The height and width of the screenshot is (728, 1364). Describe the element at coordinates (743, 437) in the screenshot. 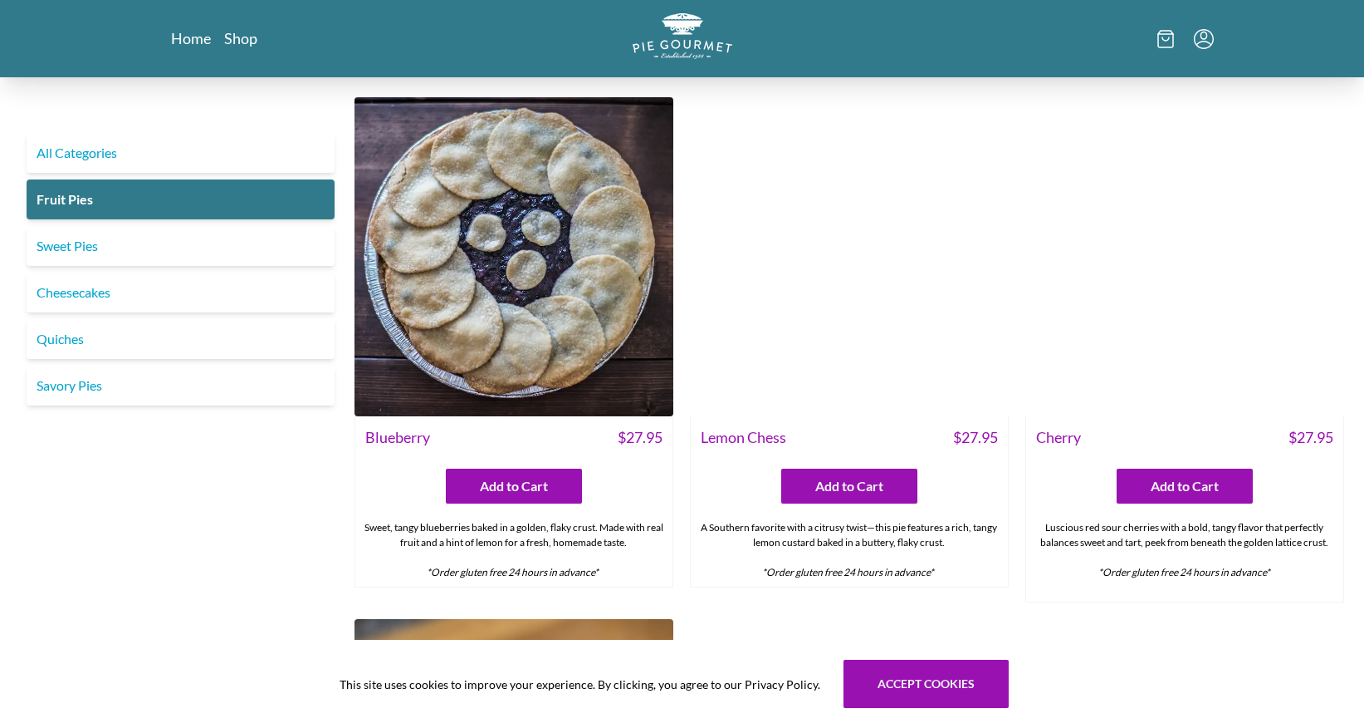

I see `span: Lemon Chess` at that location.